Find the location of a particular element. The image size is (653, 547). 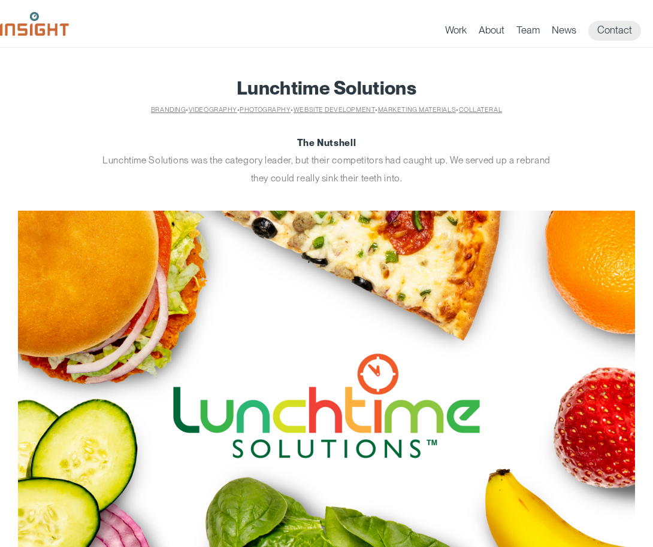

a: Photography is located at coordinates (265, 110).